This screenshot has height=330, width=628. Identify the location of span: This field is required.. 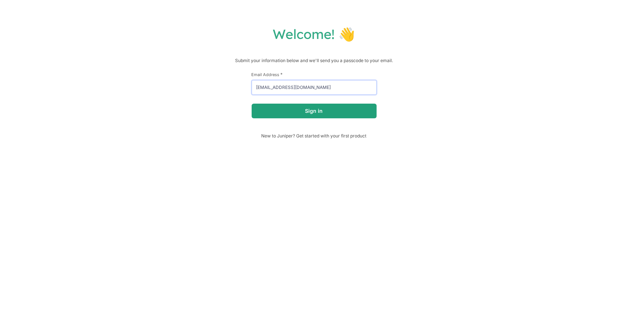
(282, 74).